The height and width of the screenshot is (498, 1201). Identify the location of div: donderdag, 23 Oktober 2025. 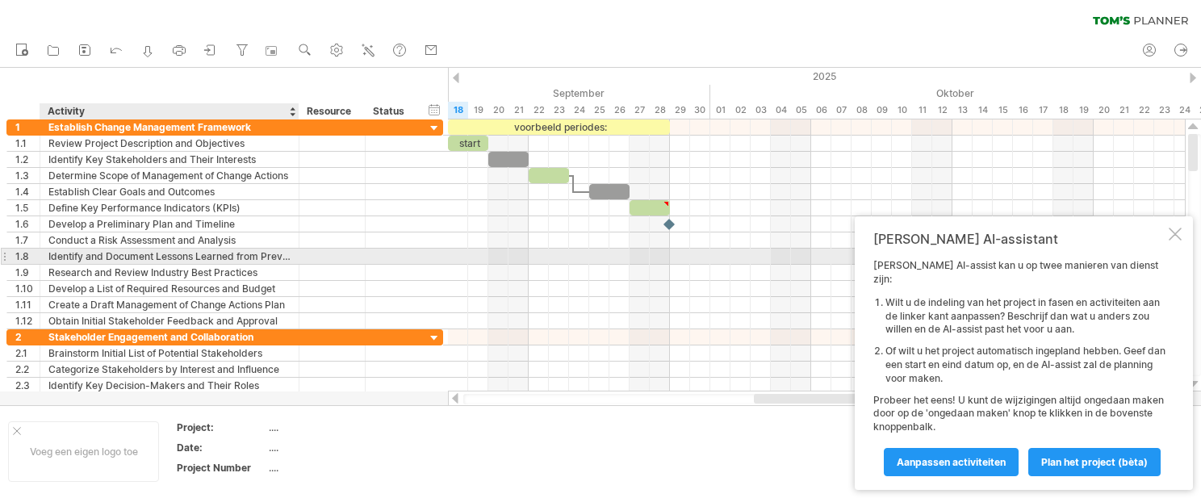
(1164, 110).